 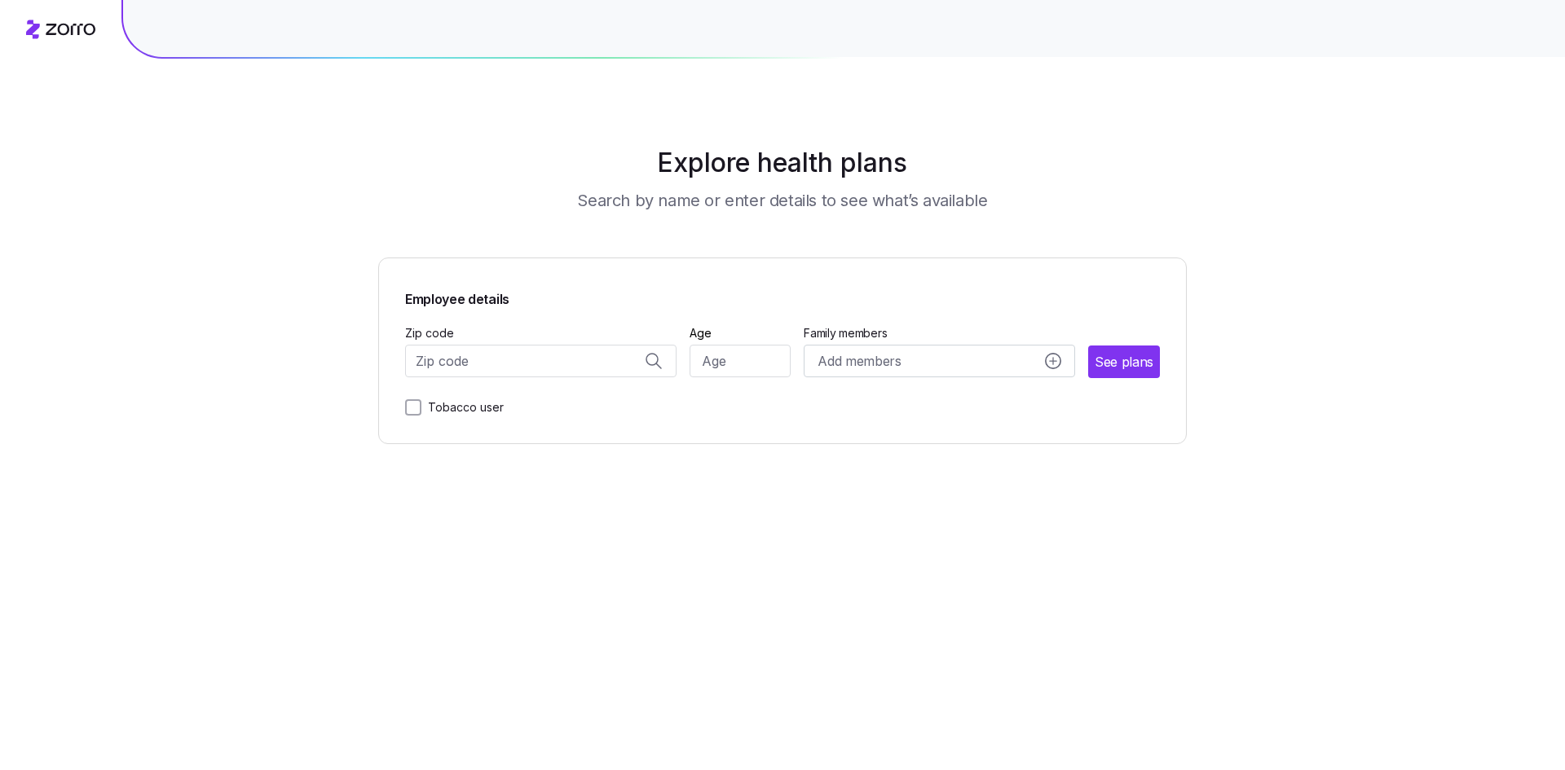 What do you see at coordinates (781, 200) in the screenshot?
I see `h3: Search by name or enter details to see what’s available` at bounding box center [781, 200].